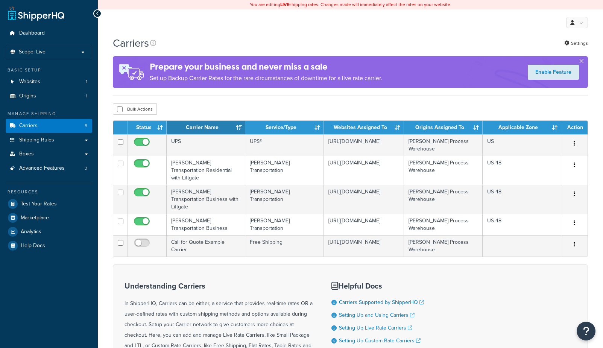 The height and width of the screenshot is (348, 603). I want to click on button: Bulk Actions, so click(135, 109).